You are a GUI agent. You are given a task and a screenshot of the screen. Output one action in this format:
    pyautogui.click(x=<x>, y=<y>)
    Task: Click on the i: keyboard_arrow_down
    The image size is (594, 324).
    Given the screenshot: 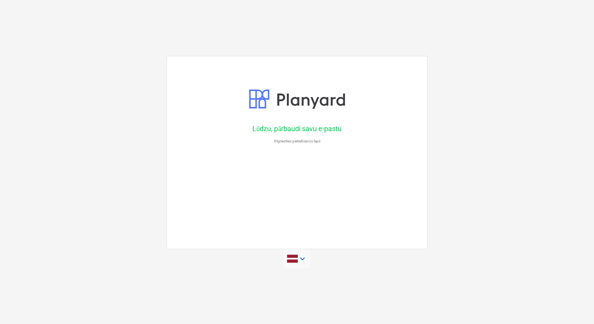 What is the action you would take?
    pyautogui.click(x=302, y=259)
    